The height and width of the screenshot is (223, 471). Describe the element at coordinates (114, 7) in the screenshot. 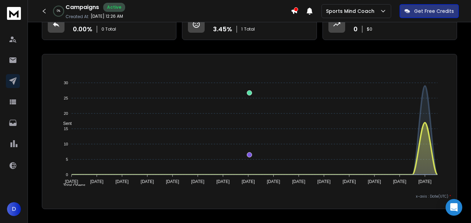

I see `div: Active` at that location.